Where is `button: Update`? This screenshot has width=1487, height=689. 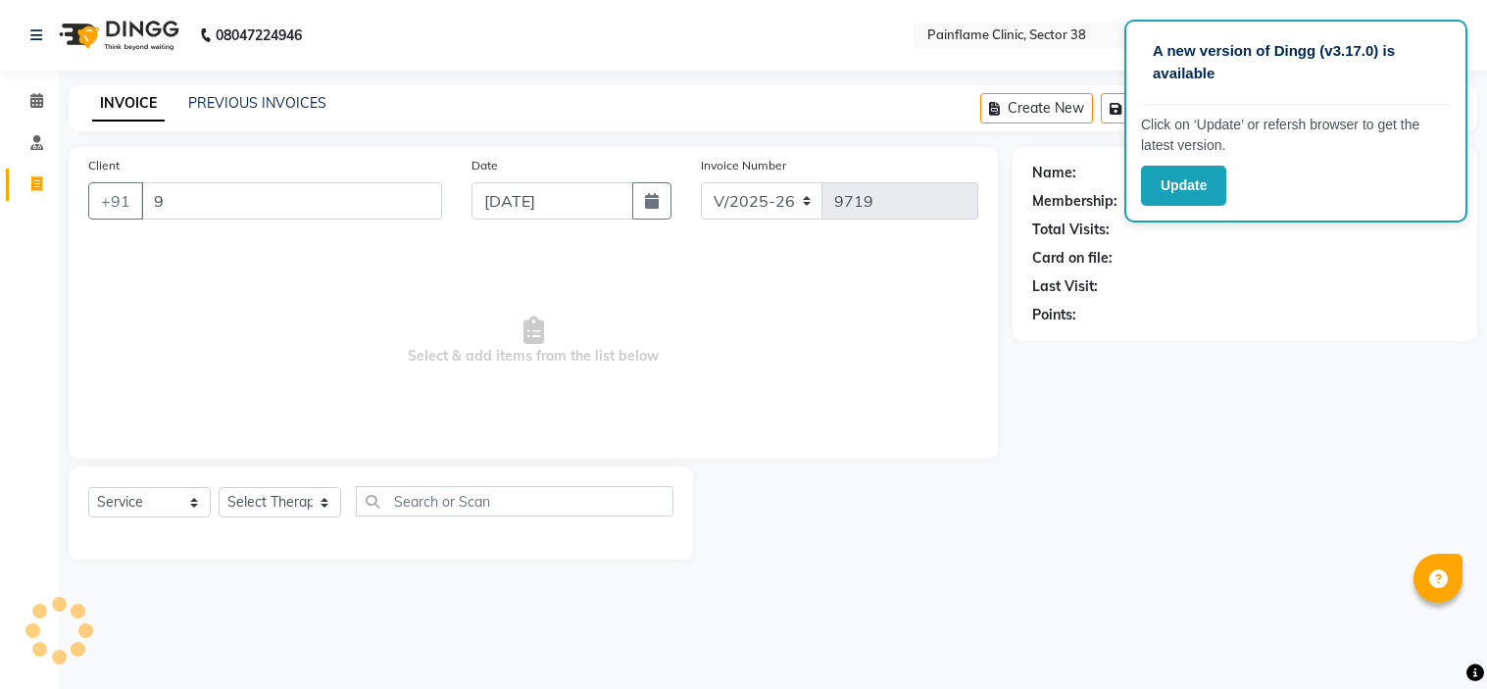
button: Update is located at coordinates (1183, 185).